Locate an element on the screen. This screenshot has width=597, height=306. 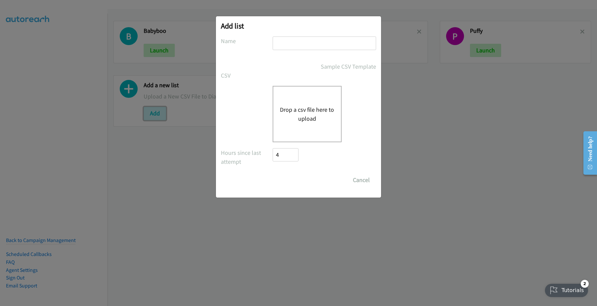
button: Drop a csv file here to upload is located at coordinates (307, 114).